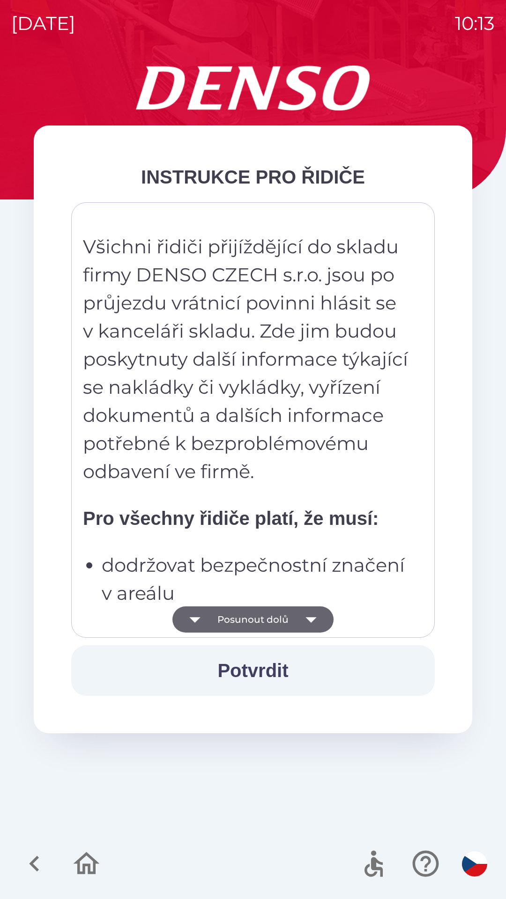 The height and width of the screenshot is (899, 506). I want to click on img: cs flag, so click(474, 864).